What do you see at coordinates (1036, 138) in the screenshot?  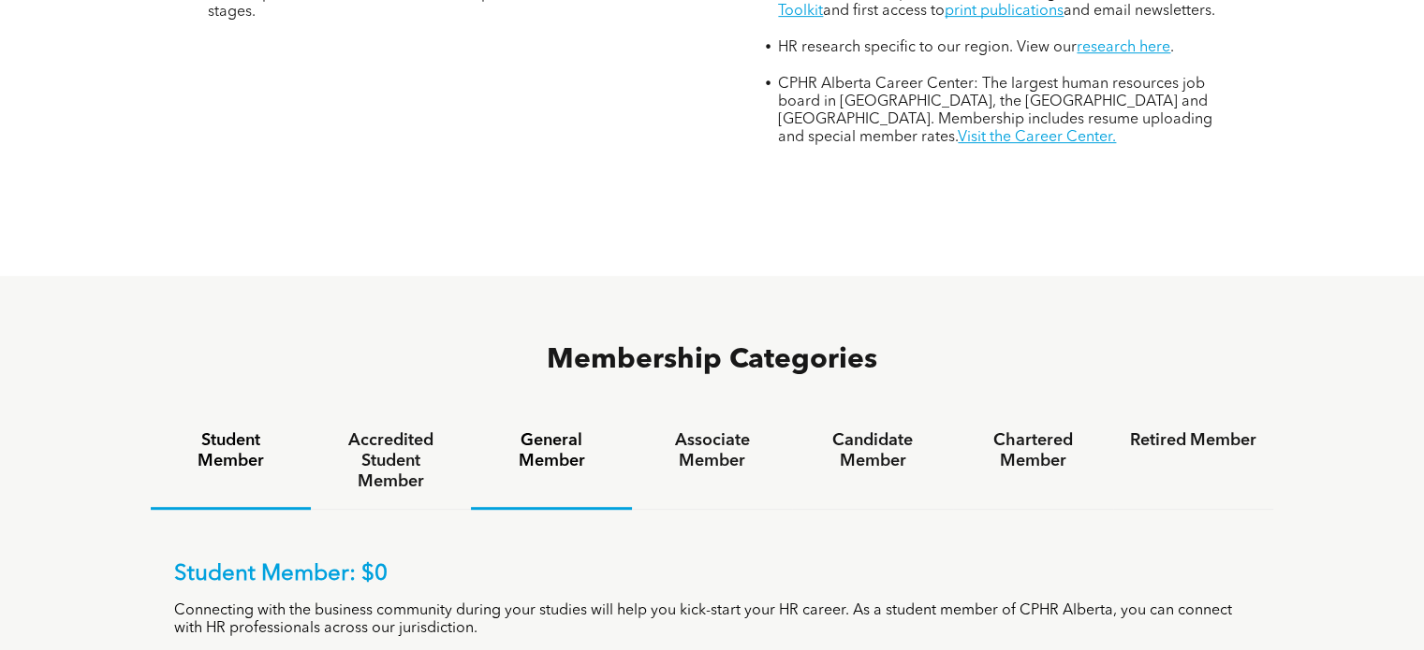 I see `a: Visit the Career Center.` at bounding box center [1036, 138].